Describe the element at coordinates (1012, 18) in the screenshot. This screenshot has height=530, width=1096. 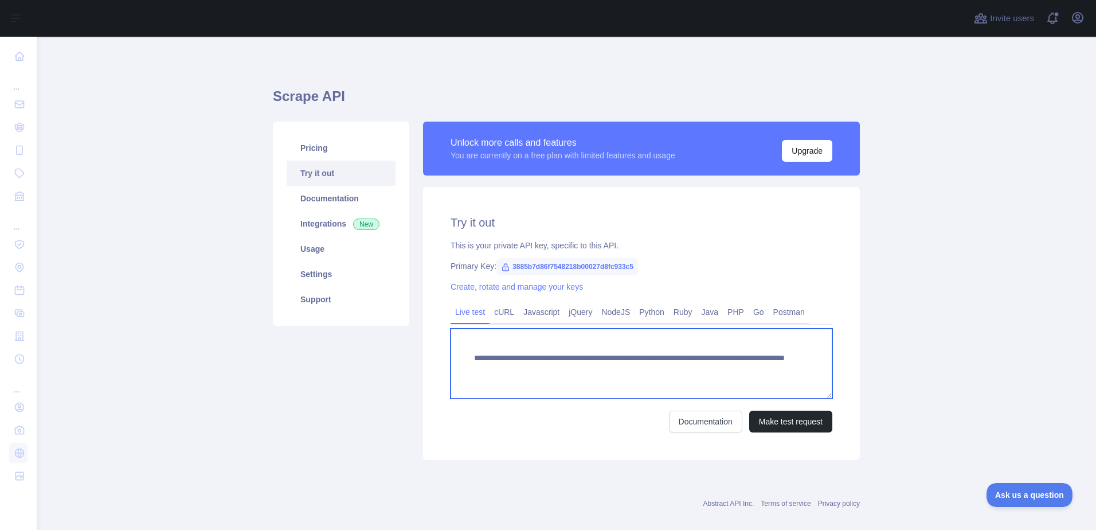
I see `span: Invite users` at that location.